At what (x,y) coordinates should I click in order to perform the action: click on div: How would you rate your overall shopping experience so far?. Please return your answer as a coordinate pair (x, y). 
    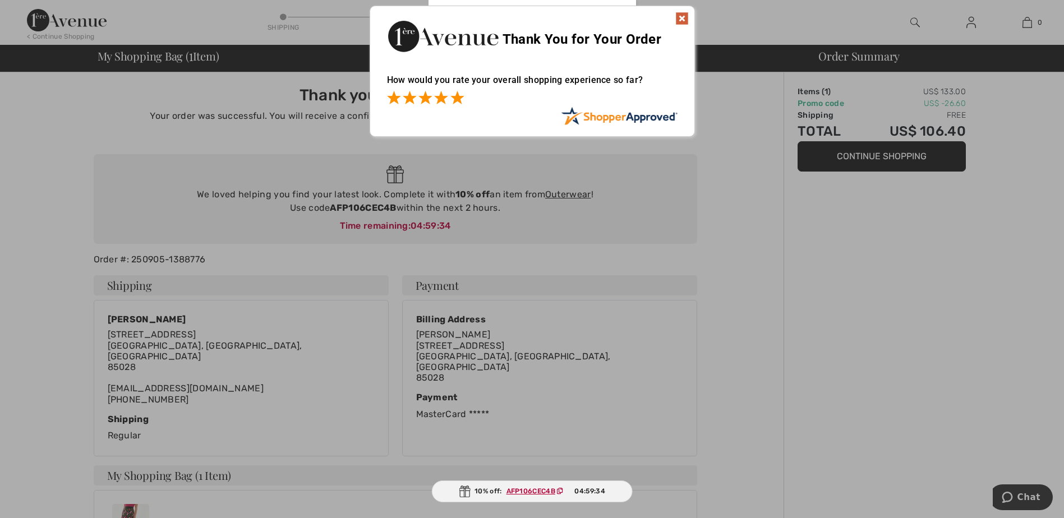
    Looking at the image, I should click on (532, 85).